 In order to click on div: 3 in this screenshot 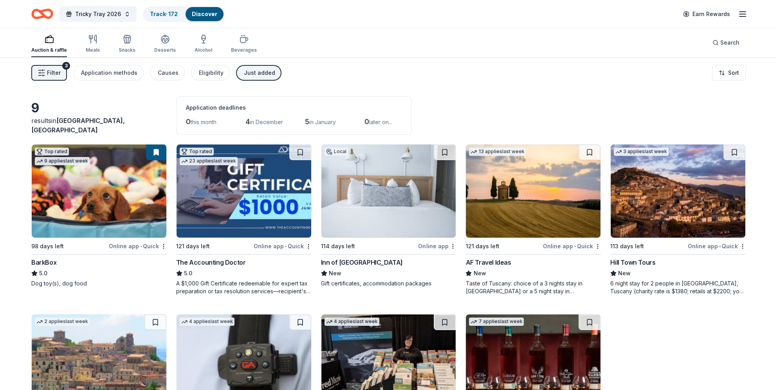, I will do `click(66, 66)`.